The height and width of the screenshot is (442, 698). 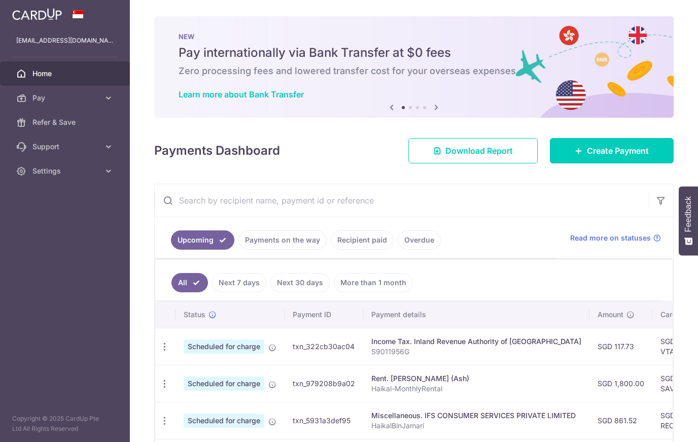 I want to click on span: Settings, so click(x=66, y=171).